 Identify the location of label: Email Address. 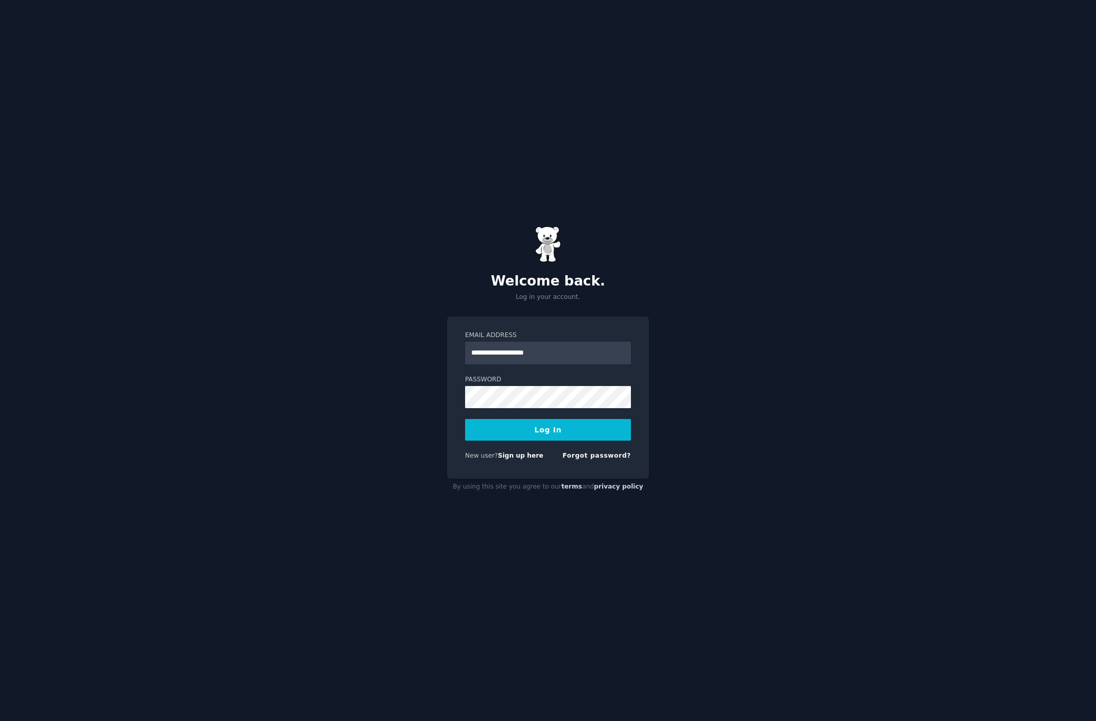
(548, 335).